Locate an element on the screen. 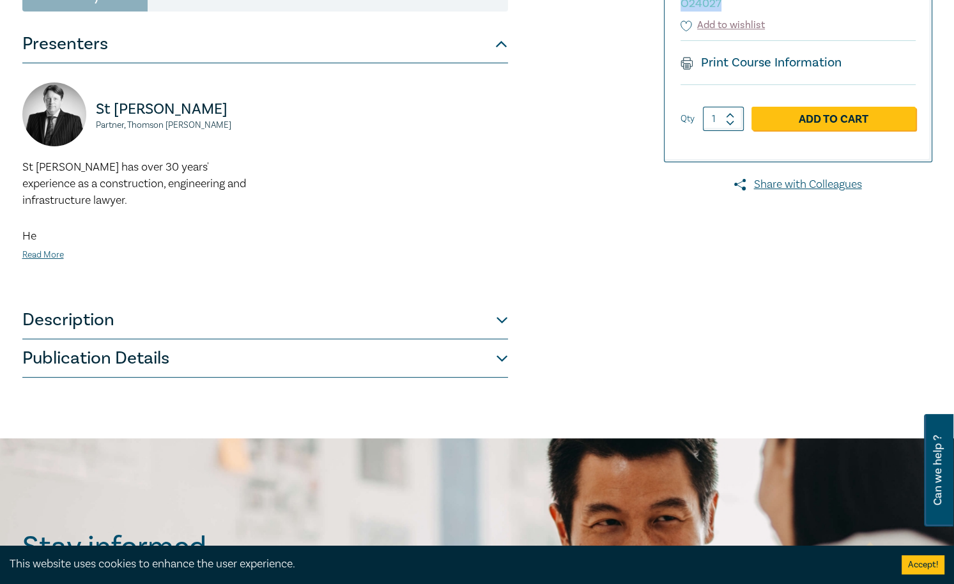 The height and width of the screenshot is (584, 954). a: Add to Cart is located at coordinates (833, 119).